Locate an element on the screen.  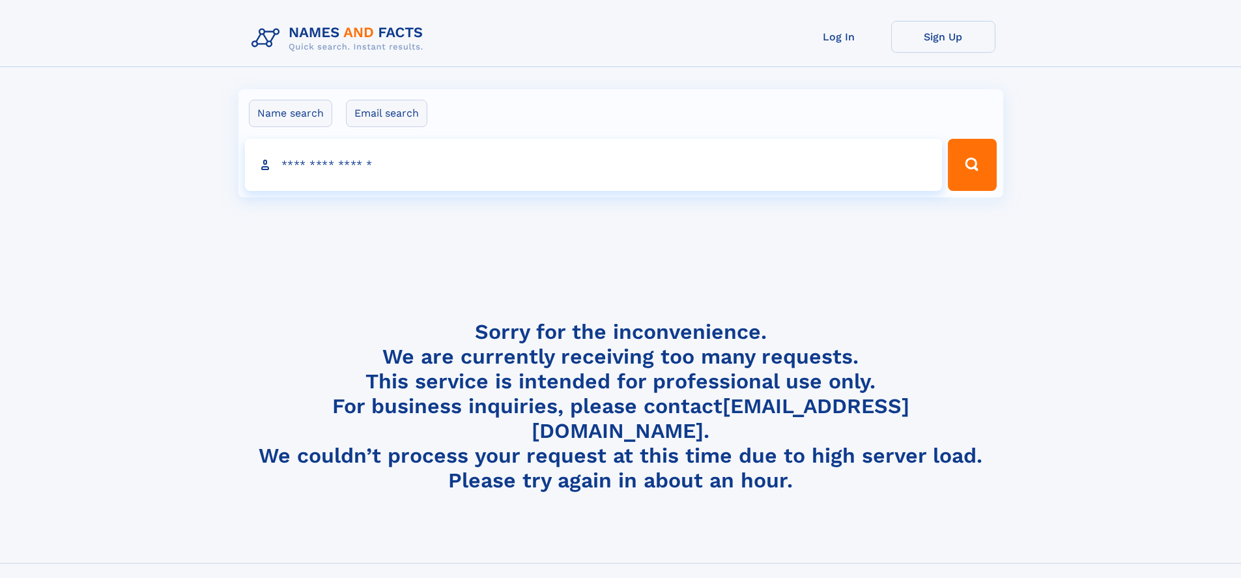
h4: Sorry for the inconvenience. We are currently receiving too many requests. This service is intend... is located at coordinates (621, 406).